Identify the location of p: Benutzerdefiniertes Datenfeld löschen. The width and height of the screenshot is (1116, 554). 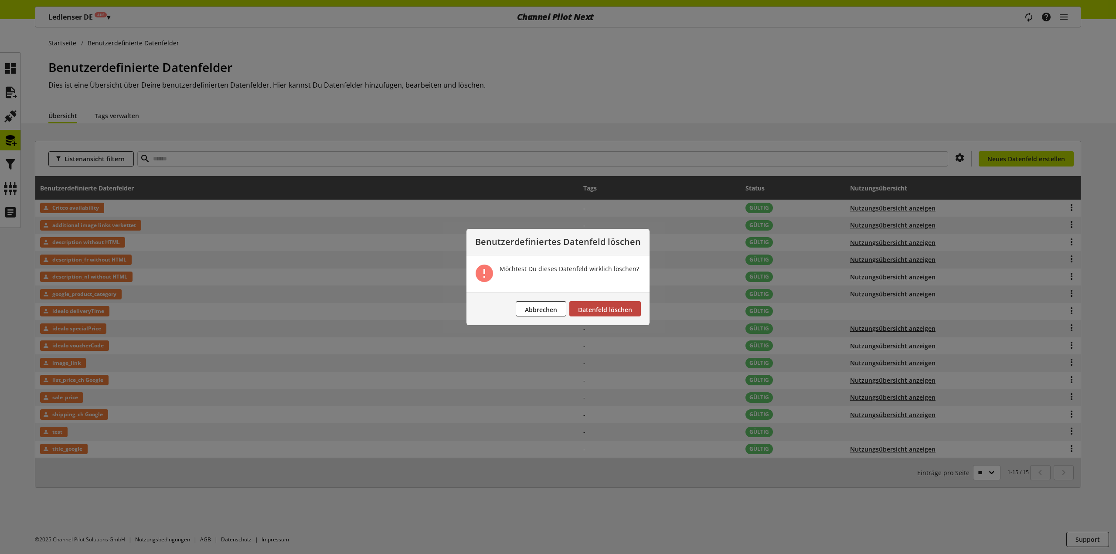
(558, 242).